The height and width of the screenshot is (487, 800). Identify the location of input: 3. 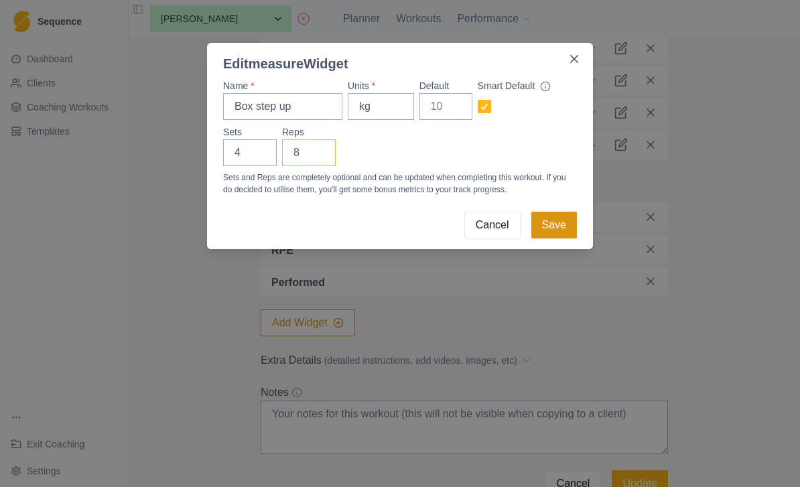
(250, 153).